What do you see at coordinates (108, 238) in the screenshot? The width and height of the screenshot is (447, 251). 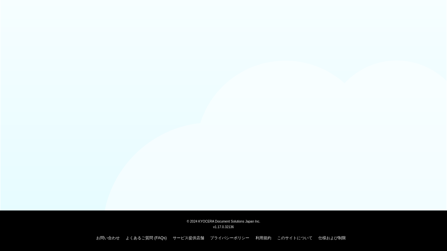 I see `a: お問い合わせ` at bounding box center [108, 238].